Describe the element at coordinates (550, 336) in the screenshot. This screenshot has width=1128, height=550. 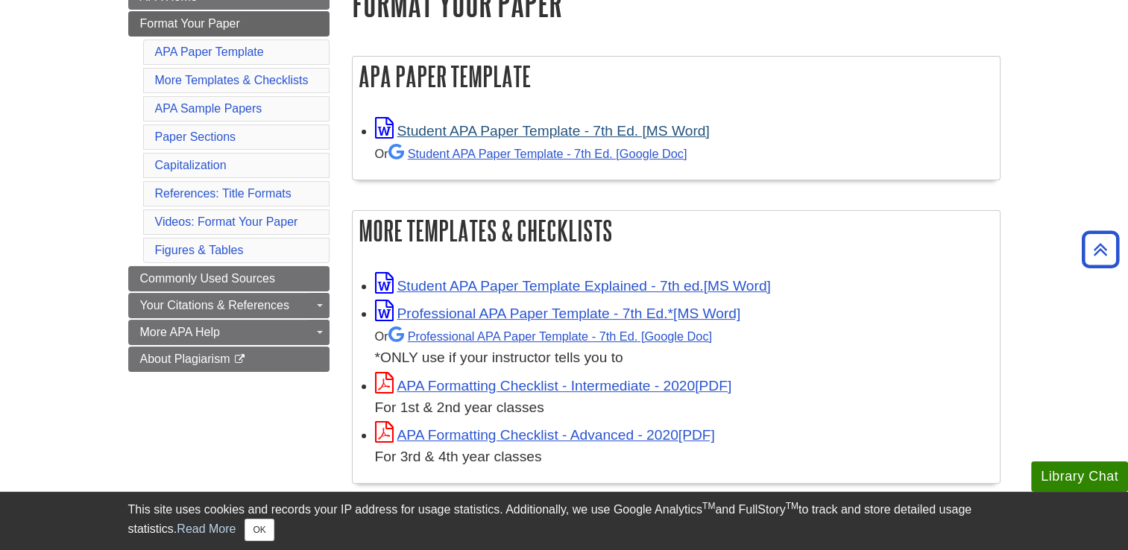
I see `a: Professional APA Paper Template - 7th Ed.` at that location.